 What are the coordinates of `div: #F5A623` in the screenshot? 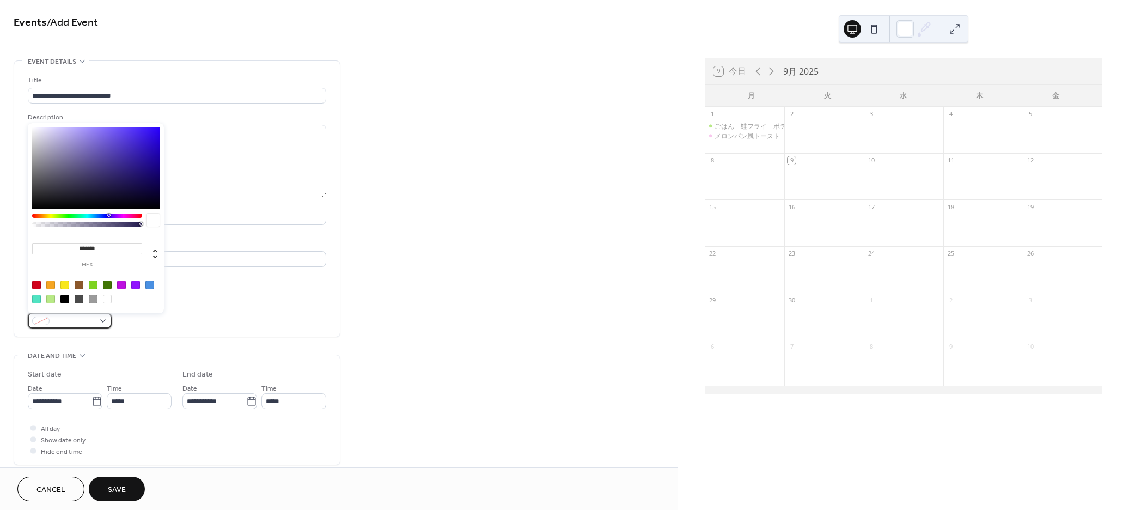 It's located at (51, 285).